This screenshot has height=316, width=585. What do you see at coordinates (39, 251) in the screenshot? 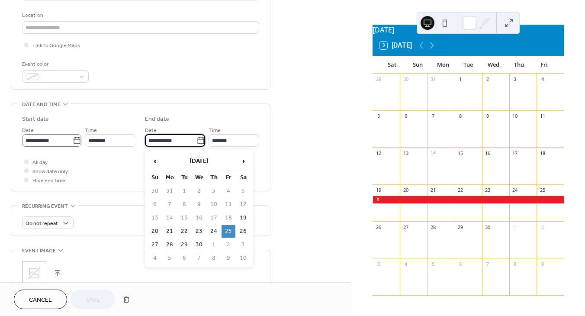
I see `span: Event image` at bounding box center [39, 251].